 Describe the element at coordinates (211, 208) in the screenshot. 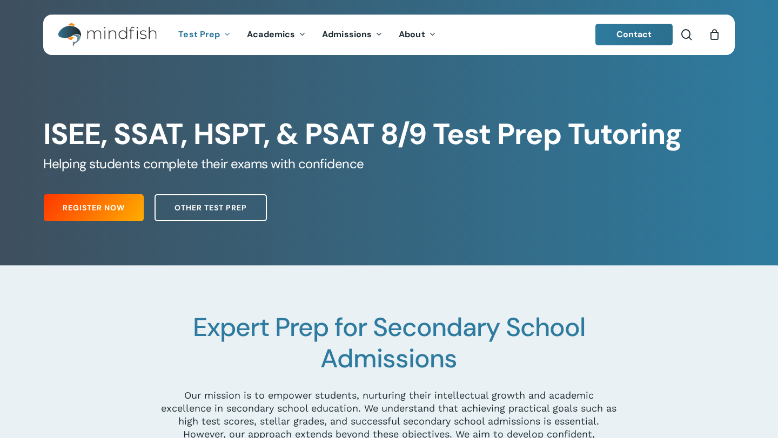

I see `a: Other Test Prep` at that location.